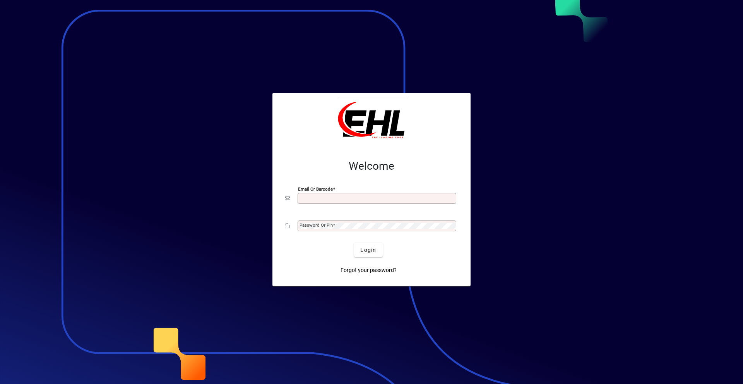 The height and width of the screenshot is (384, 743). I want to click on button: Login, so click(368, 250).